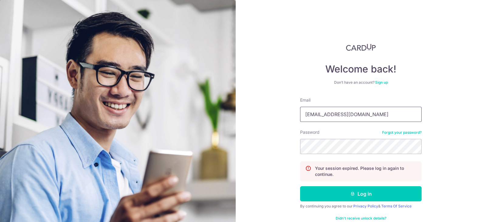 Image resolution: width=486 pixels, height=222 pixels. What do you see at coordinates (396, 206) in the screenshot?
I see `a: Terms Of Service` at bounding box center [396, 206].